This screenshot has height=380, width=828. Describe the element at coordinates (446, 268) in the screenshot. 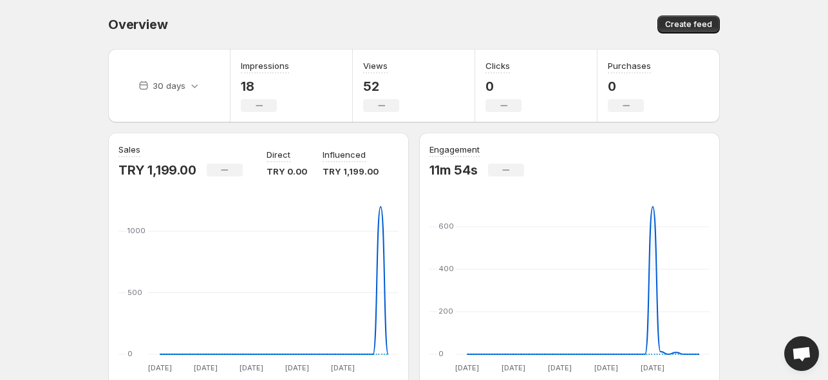

I see `text: 400` at that location.